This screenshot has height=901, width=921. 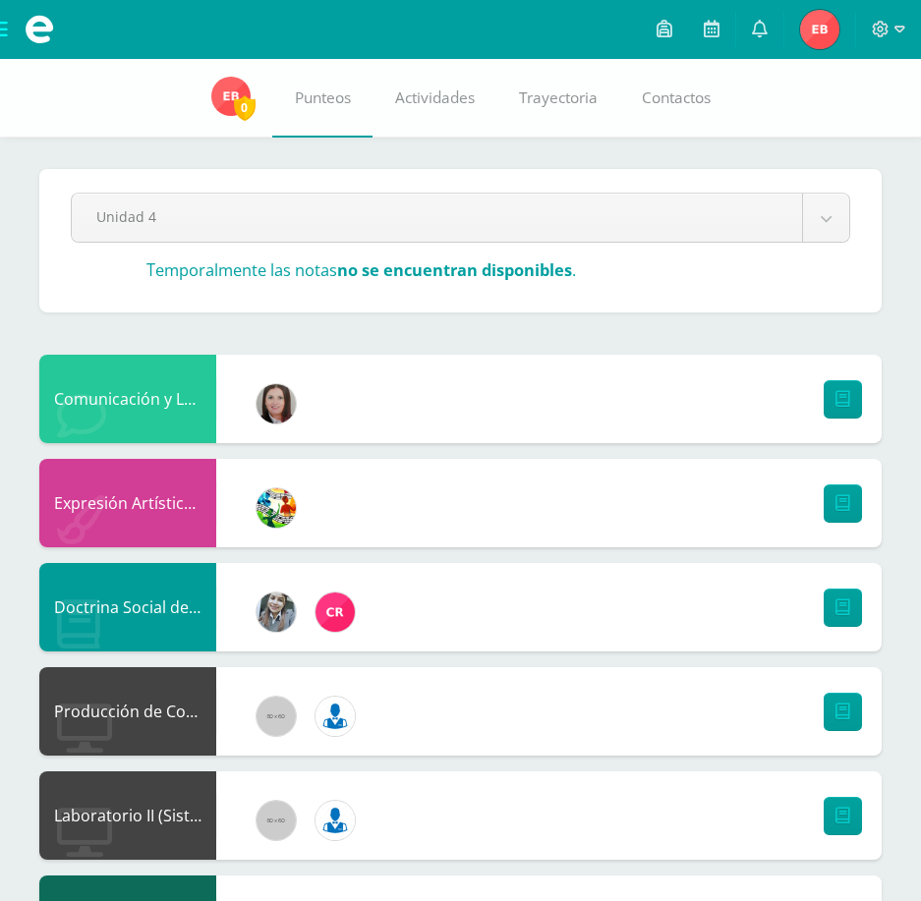 I want to click on img: 159e24a6ecedfdf8f489544946a573f0.png, so click(x=276, y=508).